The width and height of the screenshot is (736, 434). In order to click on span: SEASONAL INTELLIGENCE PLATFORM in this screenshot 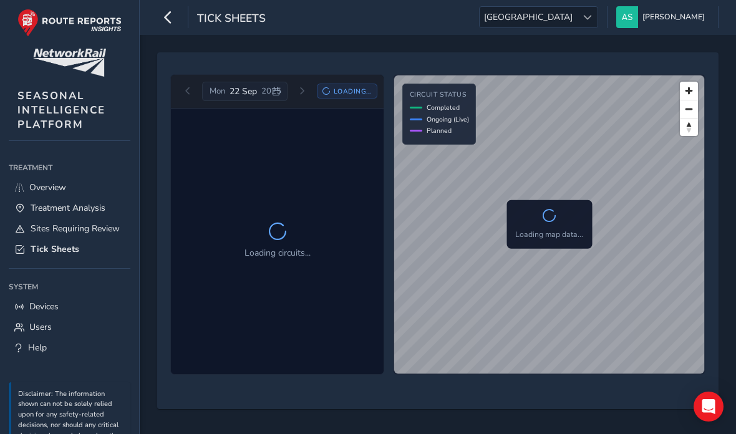, I will do `click(61, 110)`.